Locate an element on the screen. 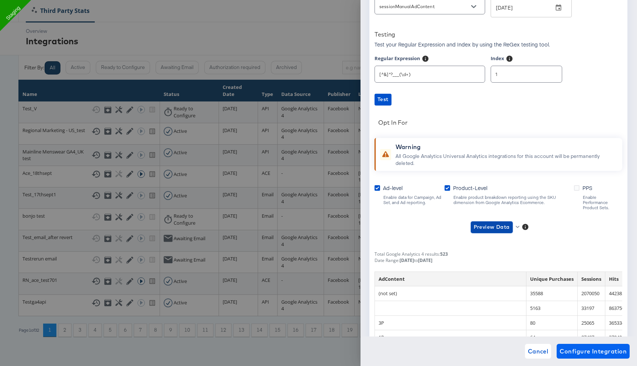 The image size is (637, 366). div: Opt In For is located at coordinates (393, 122).